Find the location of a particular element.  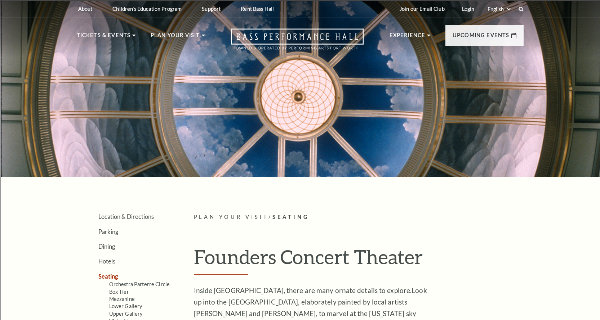

select: Select: is located at coordinates (499, 9).